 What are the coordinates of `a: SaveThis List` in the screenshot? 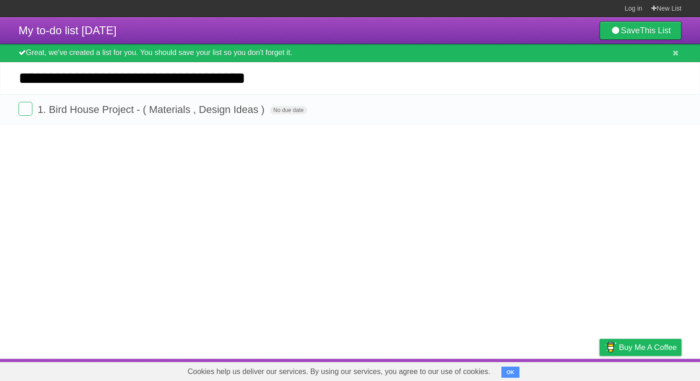 It's located at (640, 31).